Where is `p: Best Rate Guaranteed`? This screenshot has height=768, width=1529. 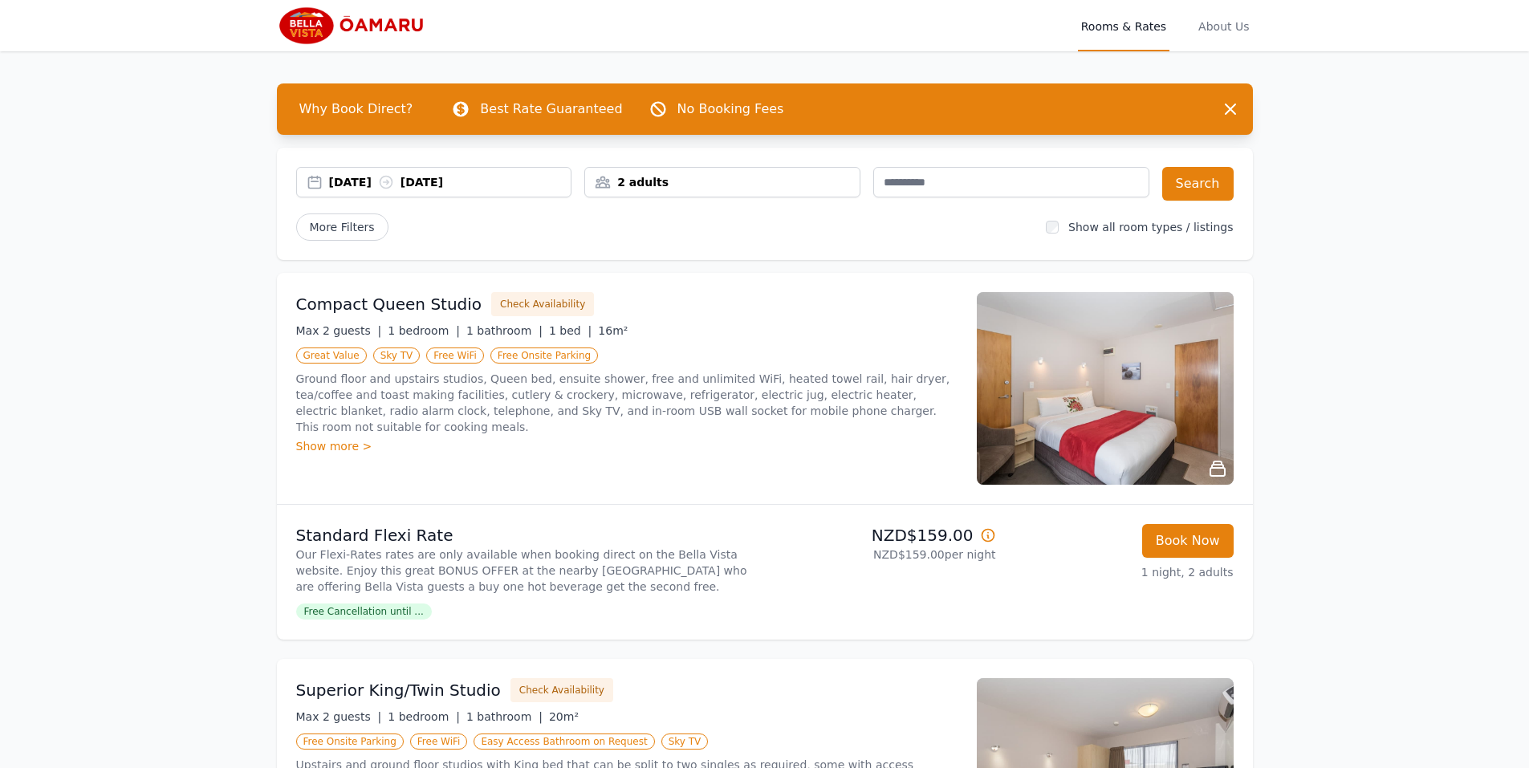
p: Best Rate Guaranteed is located at coordinates (551, 109).